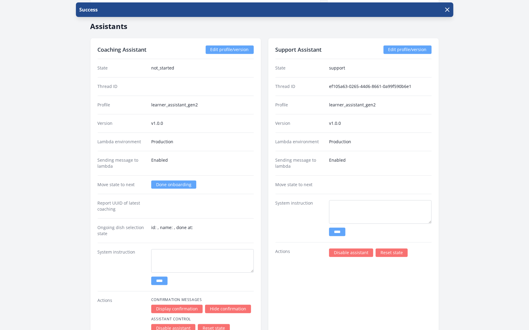 Image resolution: width=529 pixels, height=330 pixels. What do you see at coordinates (122, 231) in the screenshot?
I see `dt: Ongoing dish selection state` at bounding box center [122, 231].